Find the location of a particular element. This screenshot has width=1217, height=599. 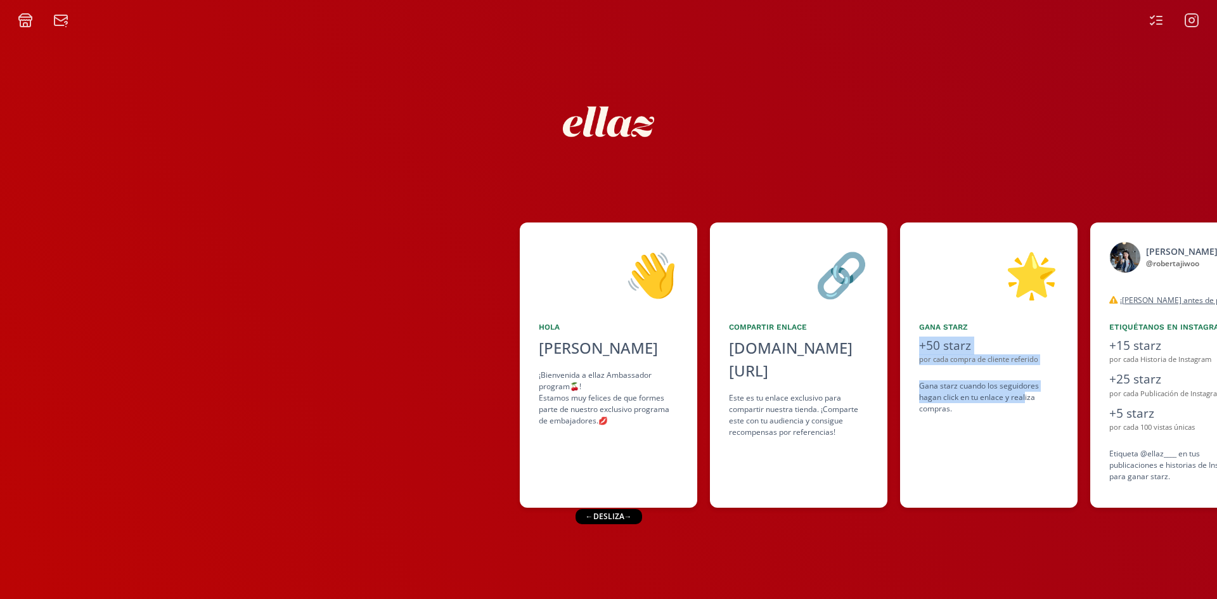

div: ¡Bienvenida a ellaz Ambassador program🍒! Estamos muy felices de que formes parte de nuestro exclu... is located at coordinates (608, 398).